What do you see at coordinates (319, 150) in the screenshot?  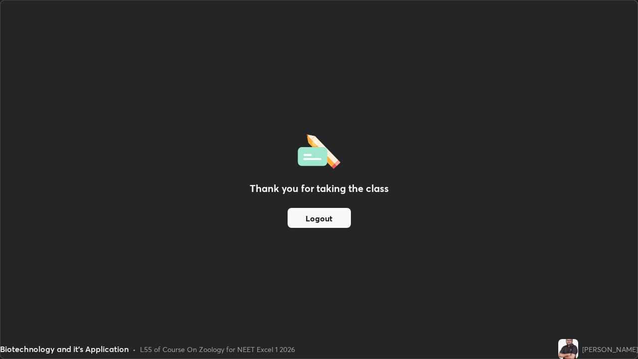 I see `img: offlineFeedback.1438e8b3.svg` at bounding box center [319, 150].